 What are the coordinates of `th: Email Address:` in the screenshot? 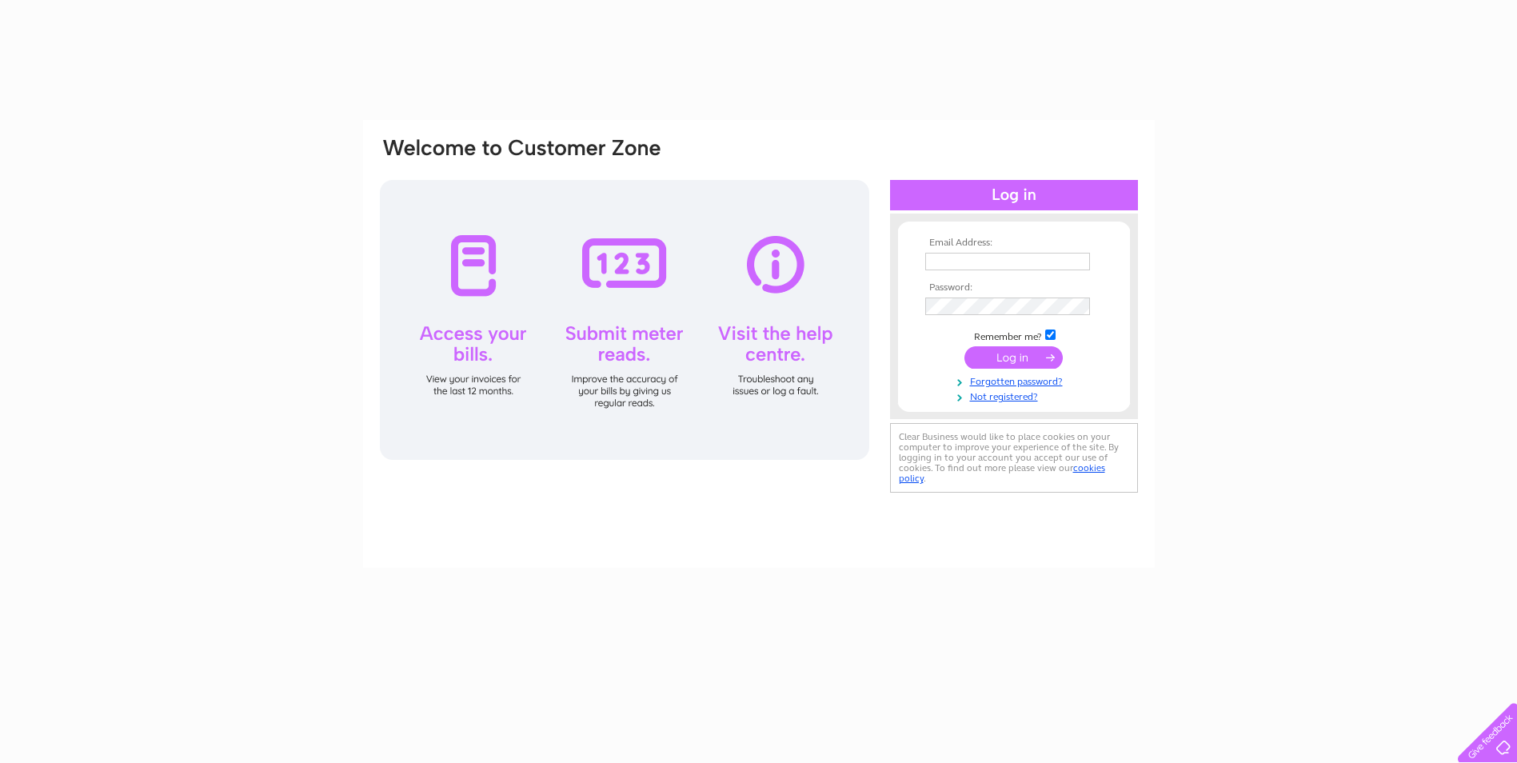 It's located at (1014, 243).